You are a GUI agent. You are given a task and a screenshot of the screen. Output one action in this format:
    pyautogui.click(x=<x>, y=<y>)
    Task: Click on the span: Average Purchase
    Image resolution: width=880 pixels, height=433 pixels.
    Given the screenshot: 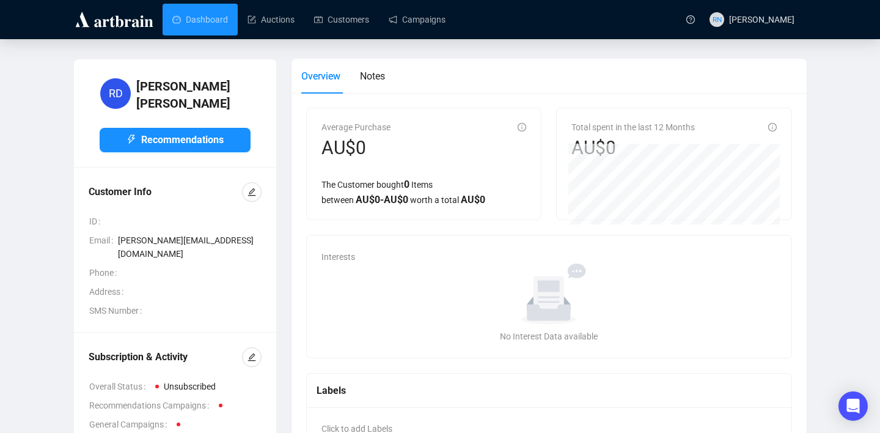 What is the action you would take?
    pyautogui.click(x=356, y=127)
    